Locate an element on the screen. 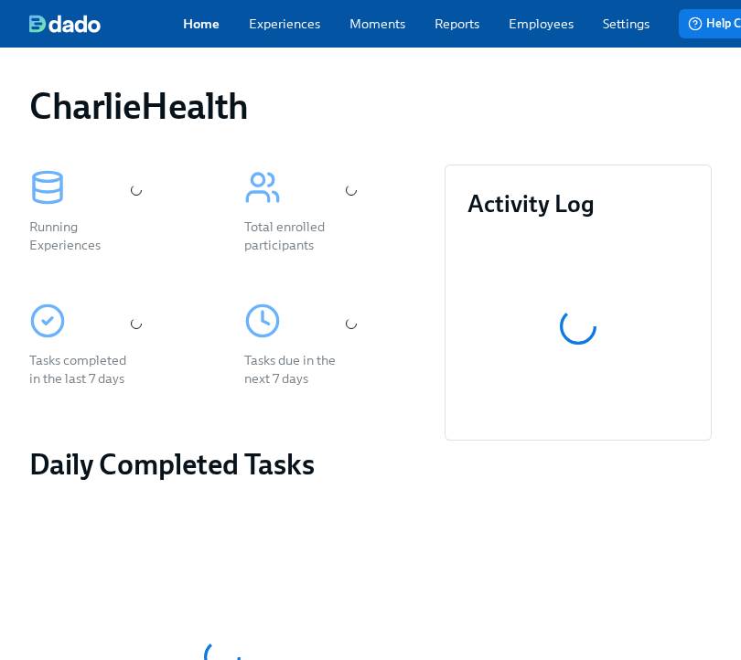  a: dado is located at coordinates (106, 24).